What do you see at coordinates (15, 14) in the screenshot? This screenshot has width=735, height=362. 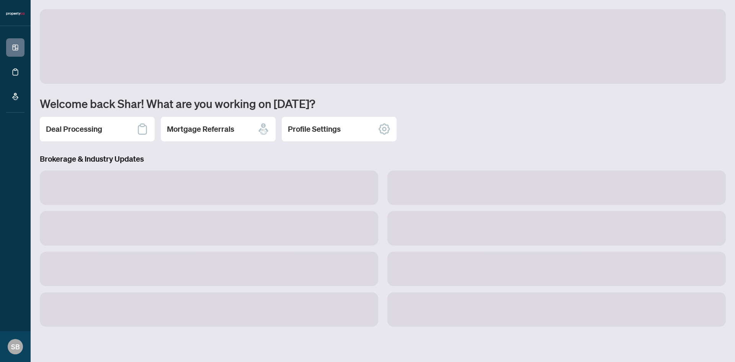 I see `img: logo` at bounding box center [15, 14].